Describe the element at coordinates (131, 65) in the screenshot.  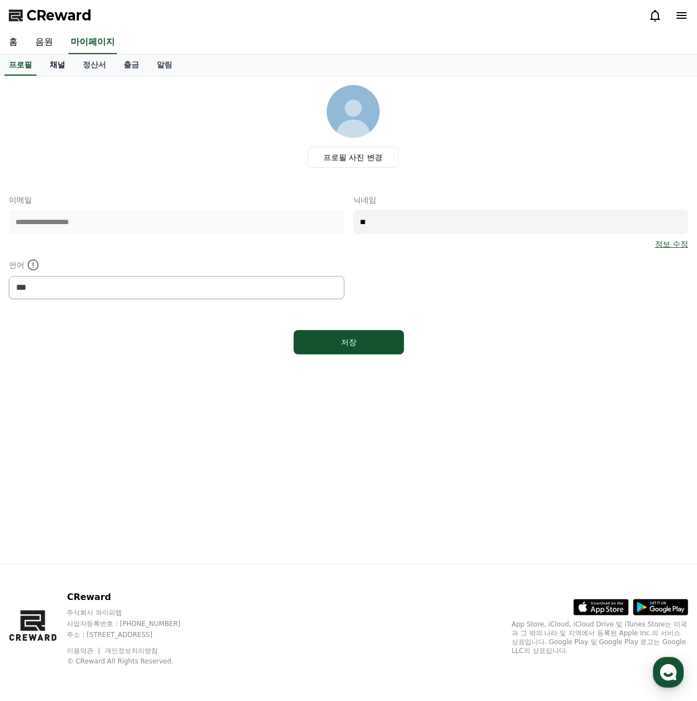
I see `a: 출금` at that location.